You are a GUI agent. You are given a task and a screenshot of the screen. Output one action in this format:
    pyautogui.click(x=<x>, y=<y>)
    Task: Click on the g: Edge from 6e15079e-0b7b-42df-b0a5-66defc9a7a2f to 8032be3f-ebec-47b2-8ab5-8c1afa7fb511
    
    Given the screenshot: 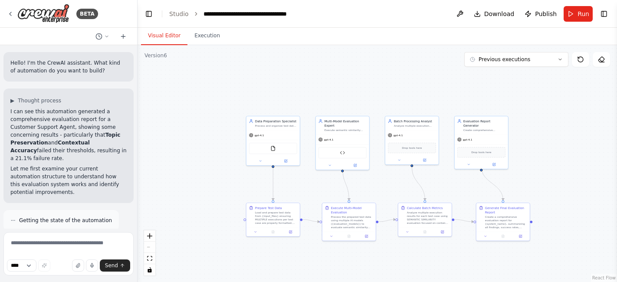 What is the action you would take?
    pyautogui.click(x=492, y=183)
    